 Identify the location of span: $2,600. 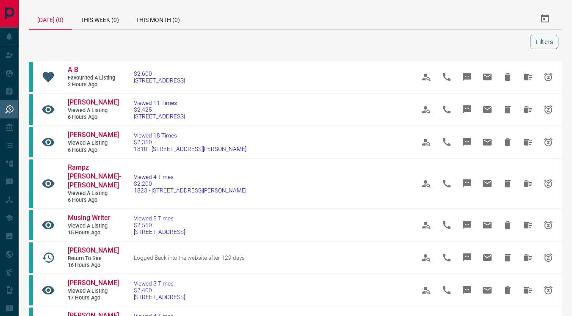
(159, 74).